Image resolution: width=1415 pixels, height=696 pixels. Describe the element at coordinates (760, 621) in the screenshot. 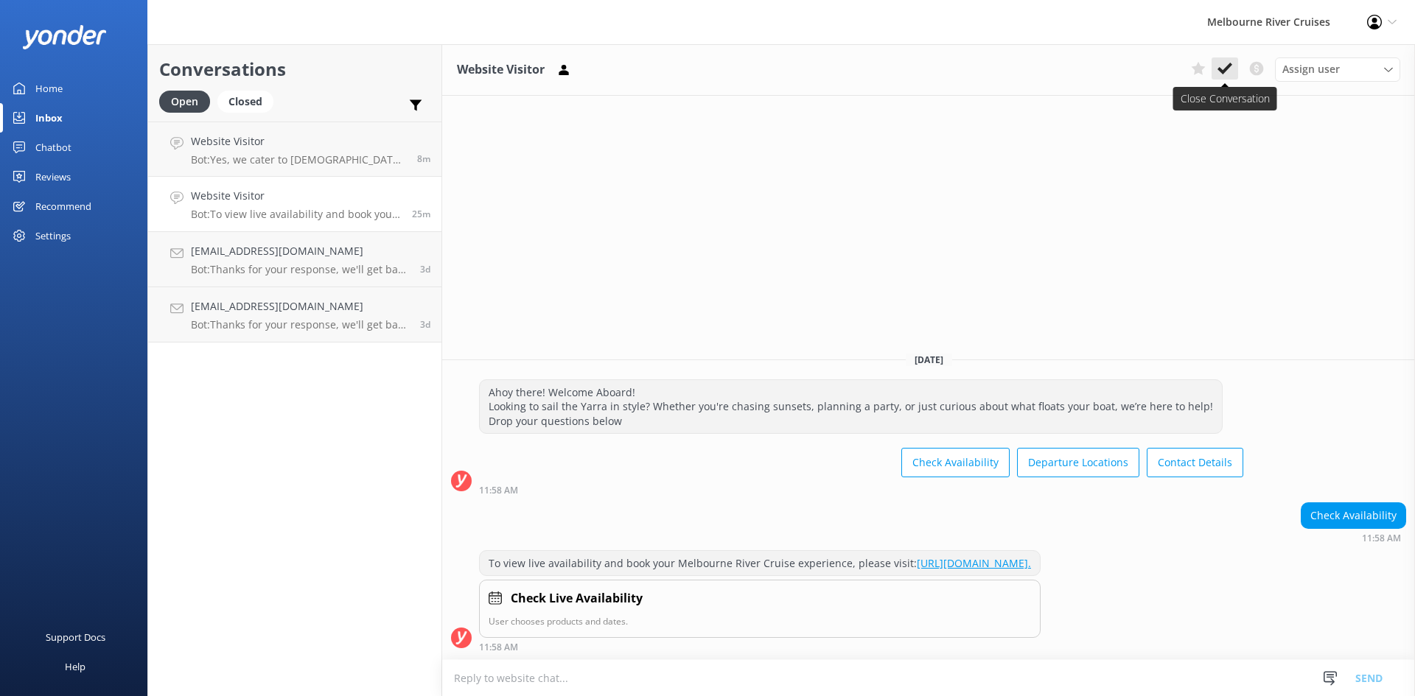

I see `p: User chooses products and dates.` at that location.